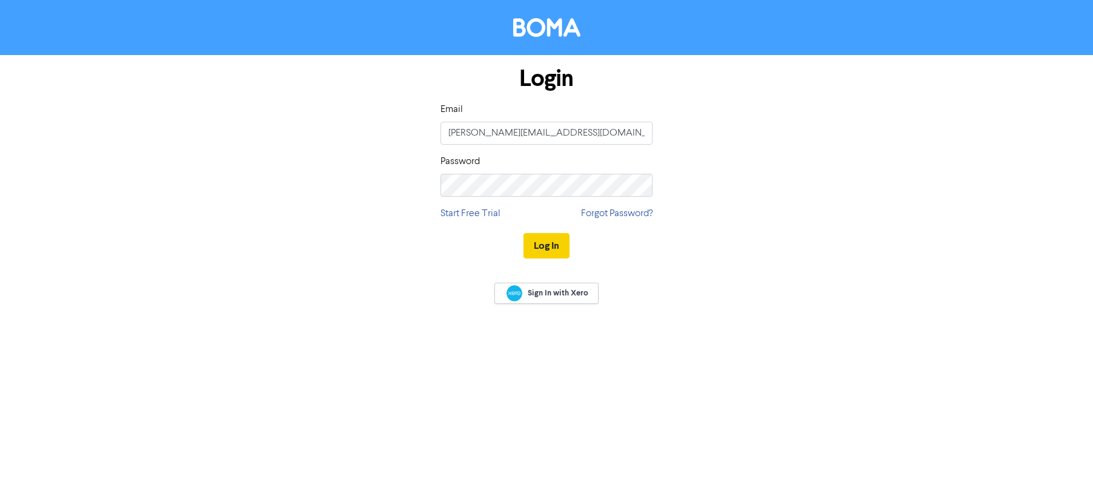  What do you see at coordinates (558, 293) in the screenshot?
I see `span: Sign In with Xero` at bounding box center [558, 293].